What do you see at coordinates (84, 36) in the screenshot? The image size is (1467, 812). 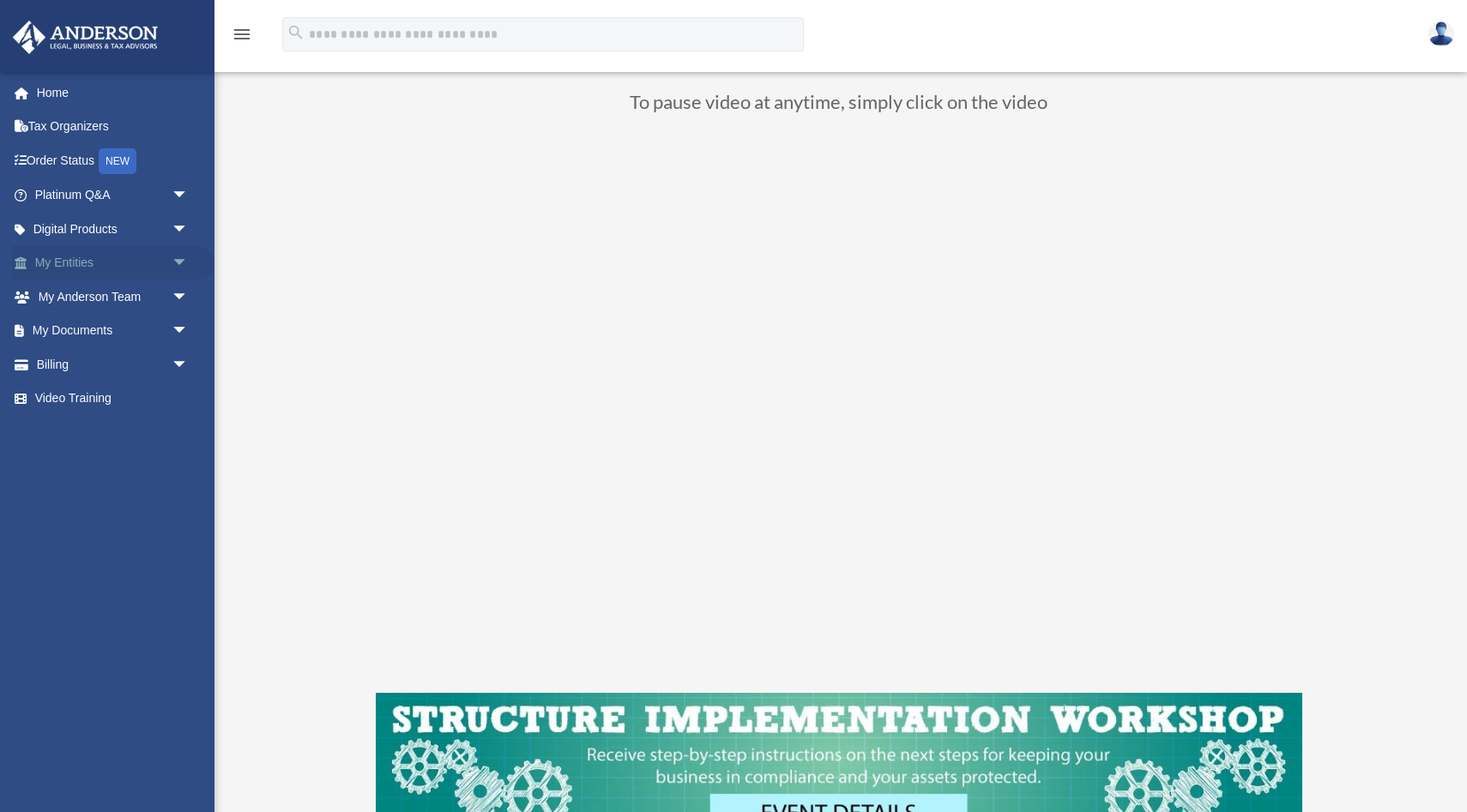 I see `img: Anderson Advisors Platinum Portal` at bounding box center [84, 36].